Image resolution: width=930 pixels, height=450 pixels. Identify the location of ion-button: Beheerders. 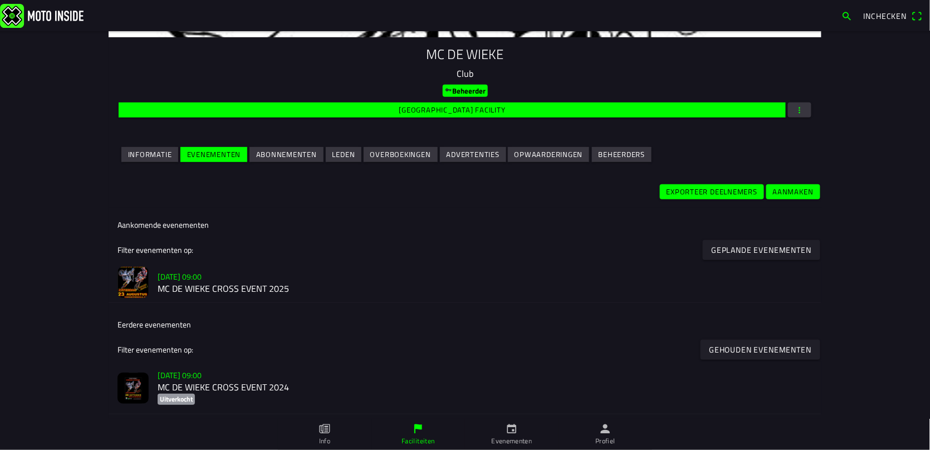
(621, 154).